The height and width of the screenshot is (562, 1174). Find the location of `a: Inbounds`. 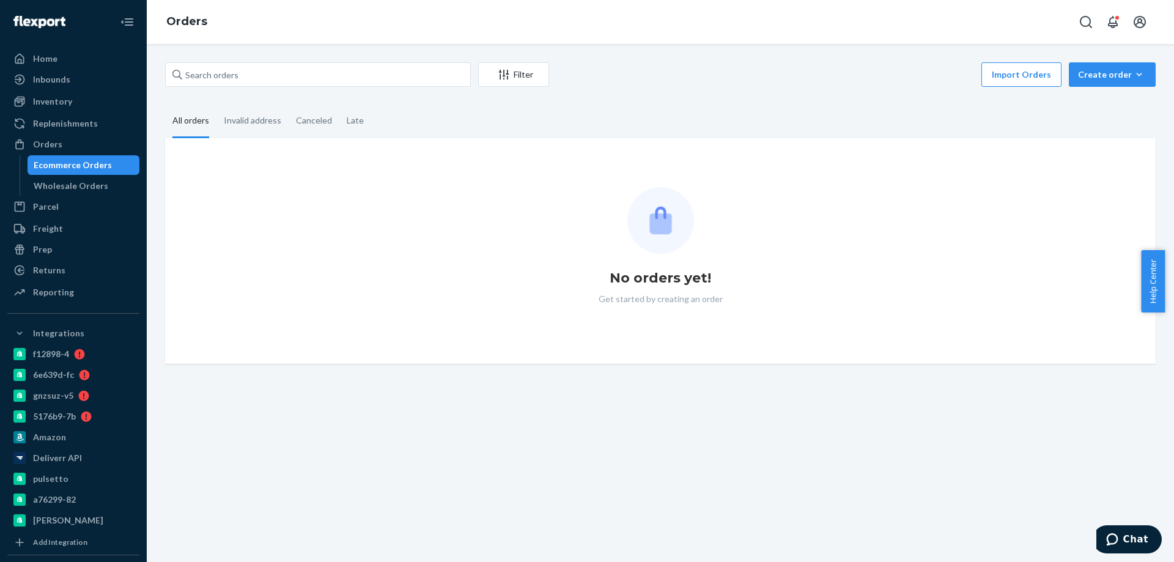

a: Inbounds is located at coordinates (73, 79).